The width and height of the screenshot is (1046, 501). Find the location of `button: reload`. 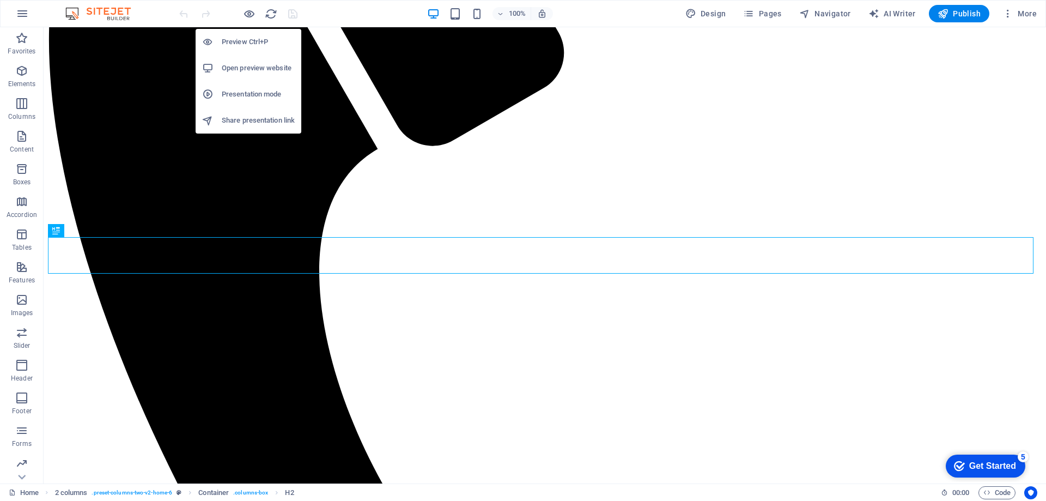

button: reload is located at coordinates (271, 14).